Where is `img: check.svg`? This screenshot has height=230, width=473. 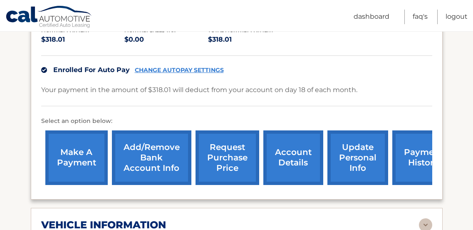
img: check.svg is located at coordinates (44, 70).